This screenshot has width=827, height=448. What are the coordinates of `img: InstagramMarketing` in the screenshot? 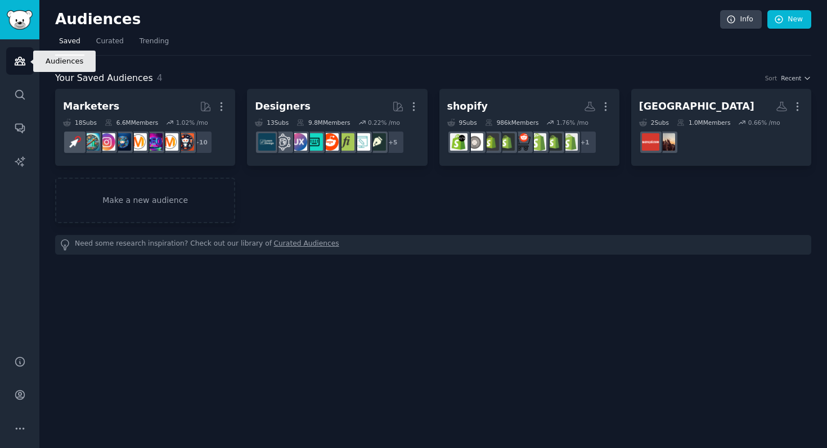 It's located at (106, 142).